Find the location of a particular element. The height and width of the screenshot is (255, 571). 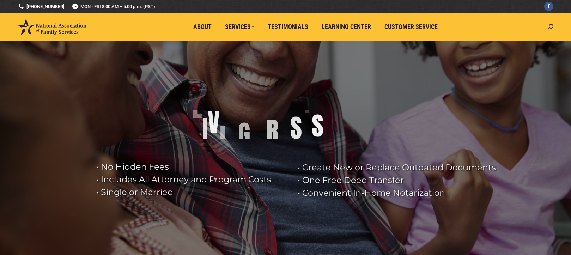

div: R is located at coordinates (272, 131).